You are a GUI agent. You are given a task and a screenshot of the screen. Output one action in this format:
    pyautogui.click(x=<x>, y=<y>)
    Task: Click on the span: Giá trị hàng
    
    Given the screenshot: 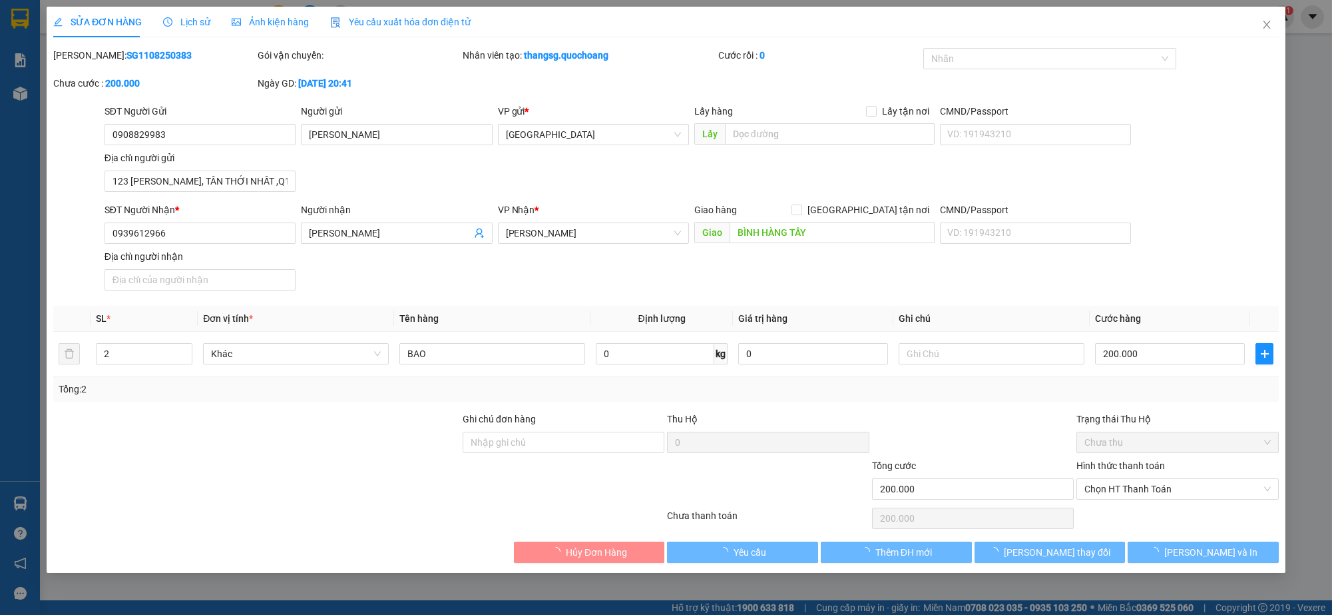 What is the action you would take?
    pyautogui.click(x=763, y=318)
    